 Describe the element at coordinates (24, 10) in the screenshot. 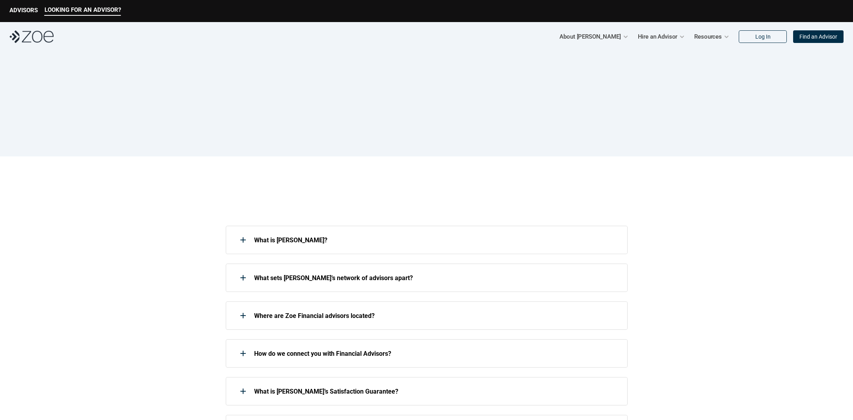

I see `p: ADVISORS` at that location.